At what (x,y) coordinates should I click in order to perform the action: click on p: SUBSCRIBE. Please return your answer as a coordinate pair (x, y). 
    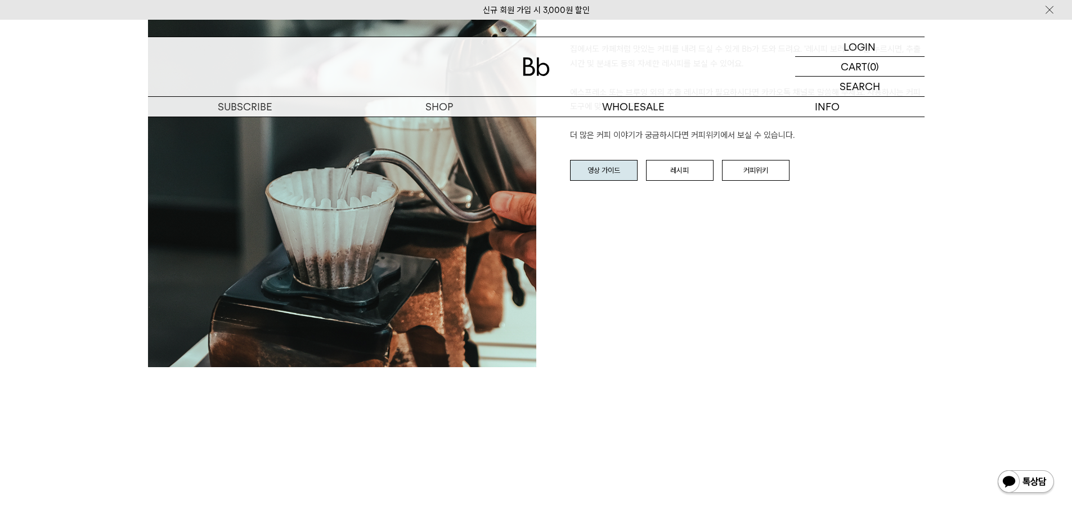
    Looking at the image, I should click on (245, 106).